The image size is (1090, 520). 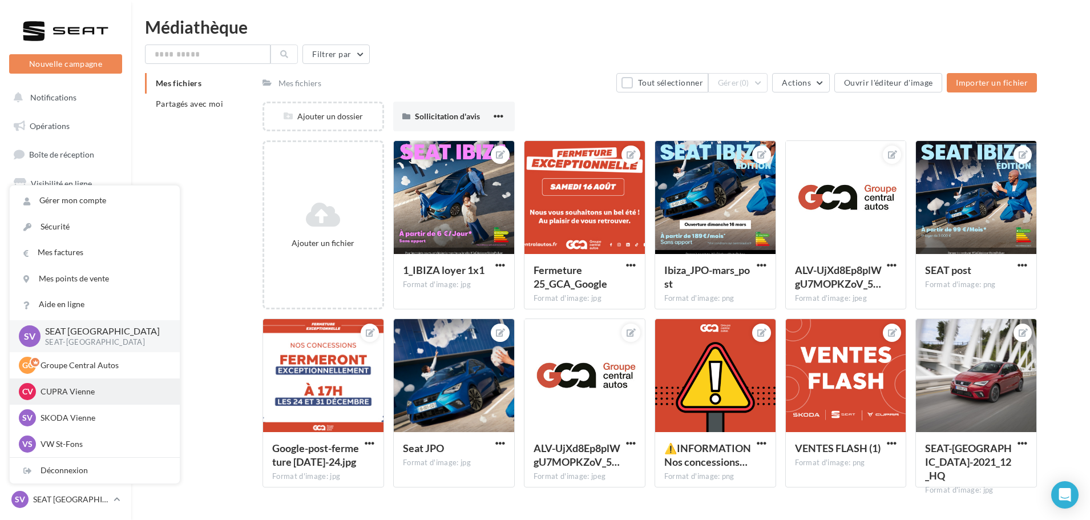 I want to click on p: Groupe Central Autos, so click(x=103, y=365).